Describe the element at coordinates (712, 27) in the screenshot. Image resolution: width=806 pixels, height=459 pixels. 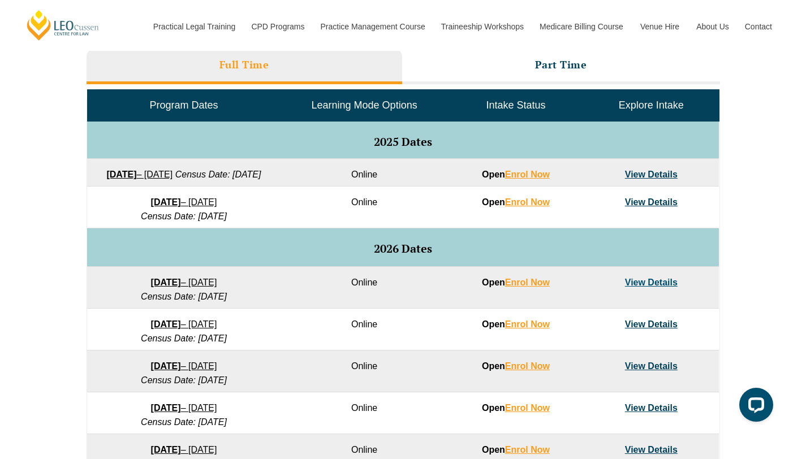
I see `a: About Us` at that location.